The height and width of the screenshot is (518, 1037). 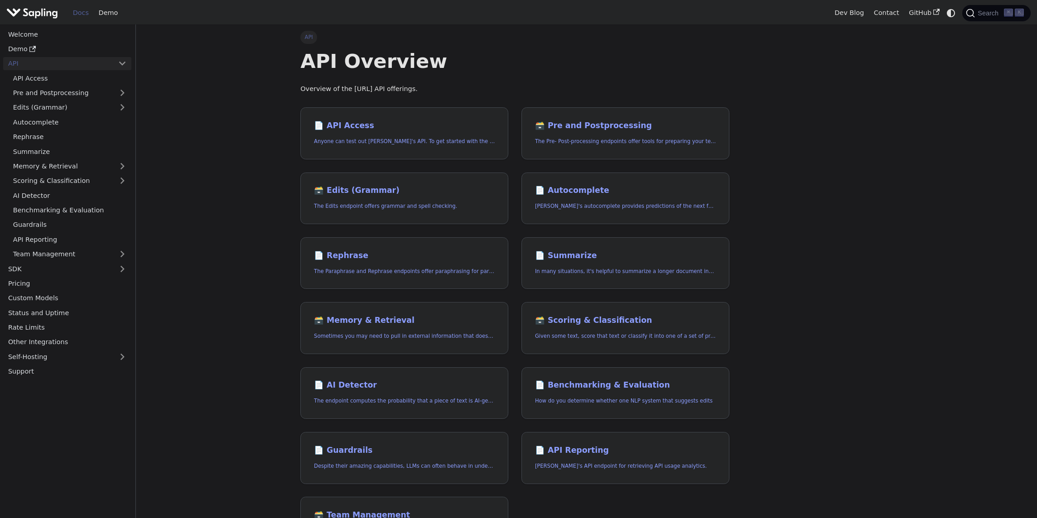 What do you see at coordinates (625, 191) in the screenshot?
I see `h2: Autocomplete` at bounding box center [625, 191].